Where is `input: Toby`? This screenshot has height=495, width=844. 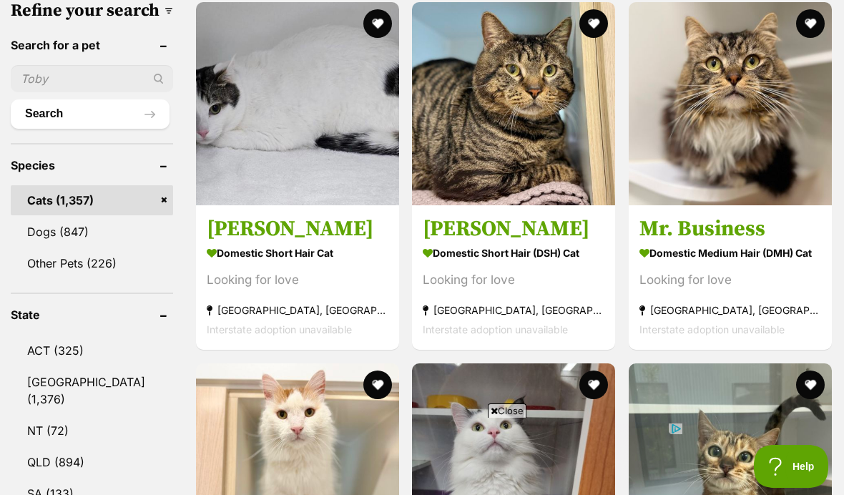
input: Toby is located at coordinates (92, 79).